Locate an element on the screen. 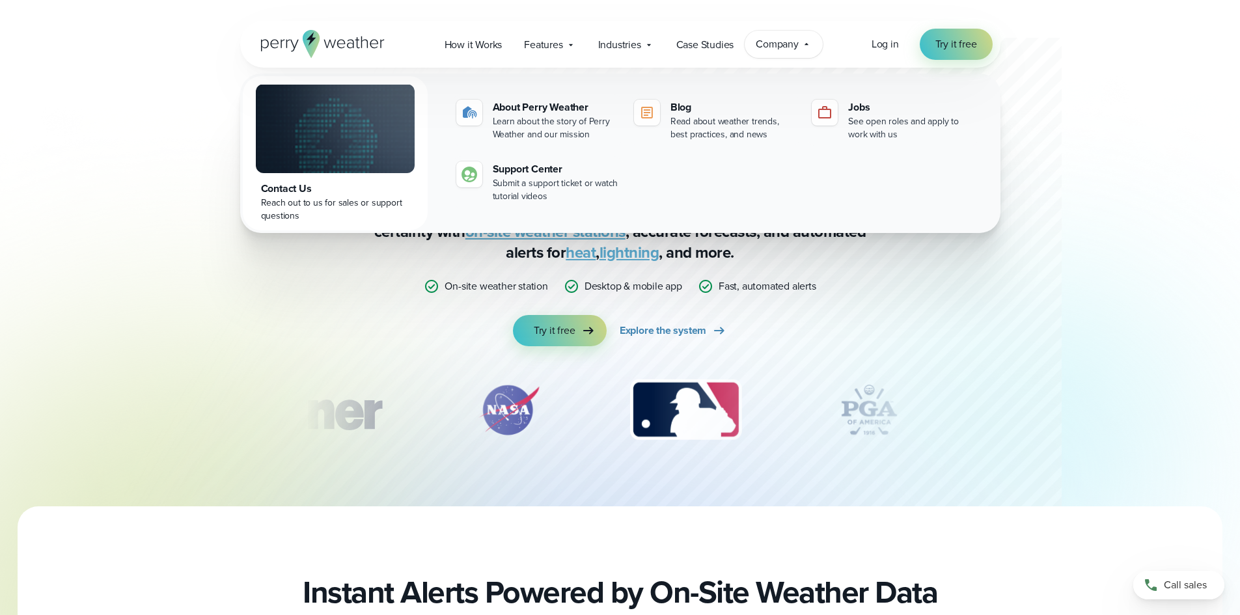 The width and height of the screenshot is (1240, 615). a: heat is located at coordinates (581, 253).